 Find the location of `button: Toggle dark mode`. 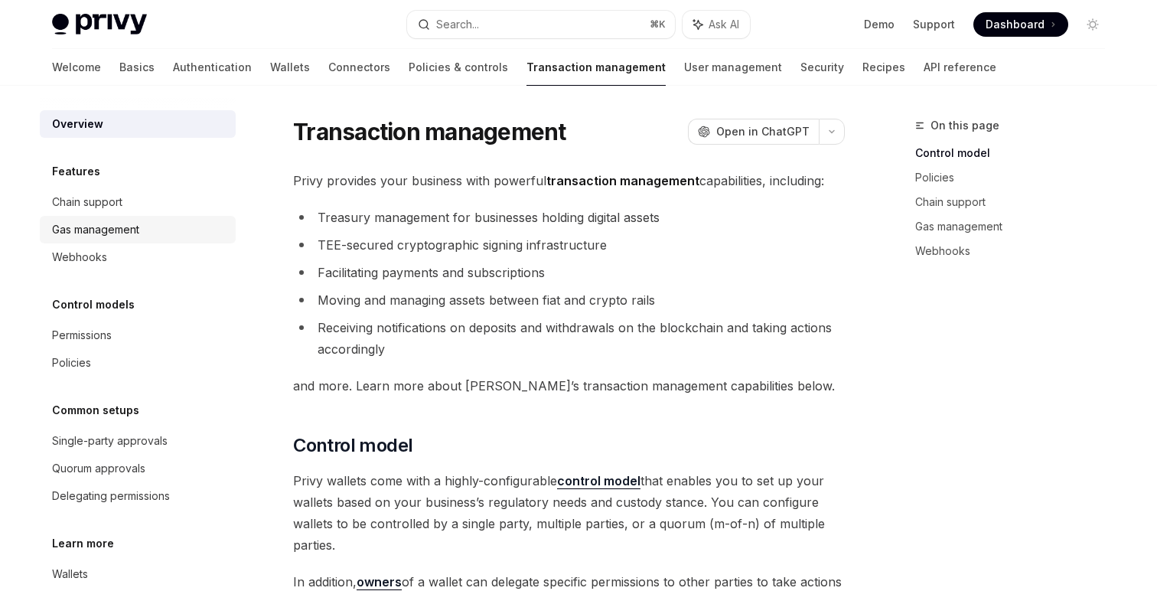

button: Toggle dark mode is located at coordinates (1093, 24).